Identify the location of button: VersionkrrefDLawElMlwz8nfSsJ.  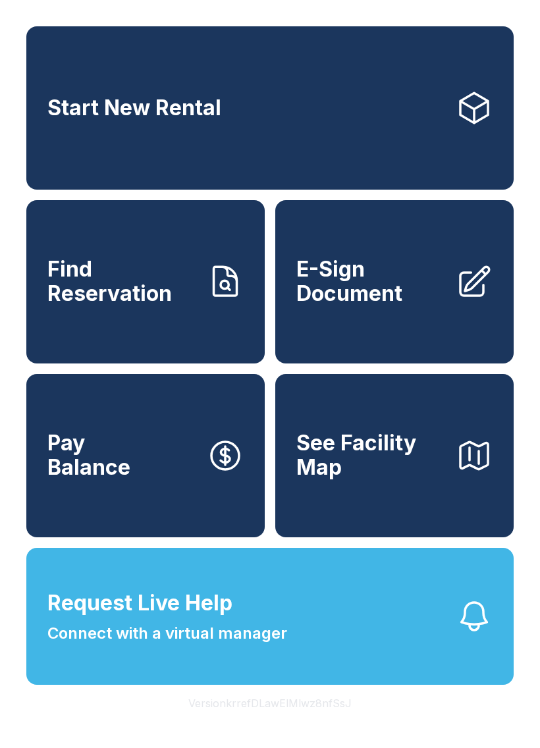
(270, 703).